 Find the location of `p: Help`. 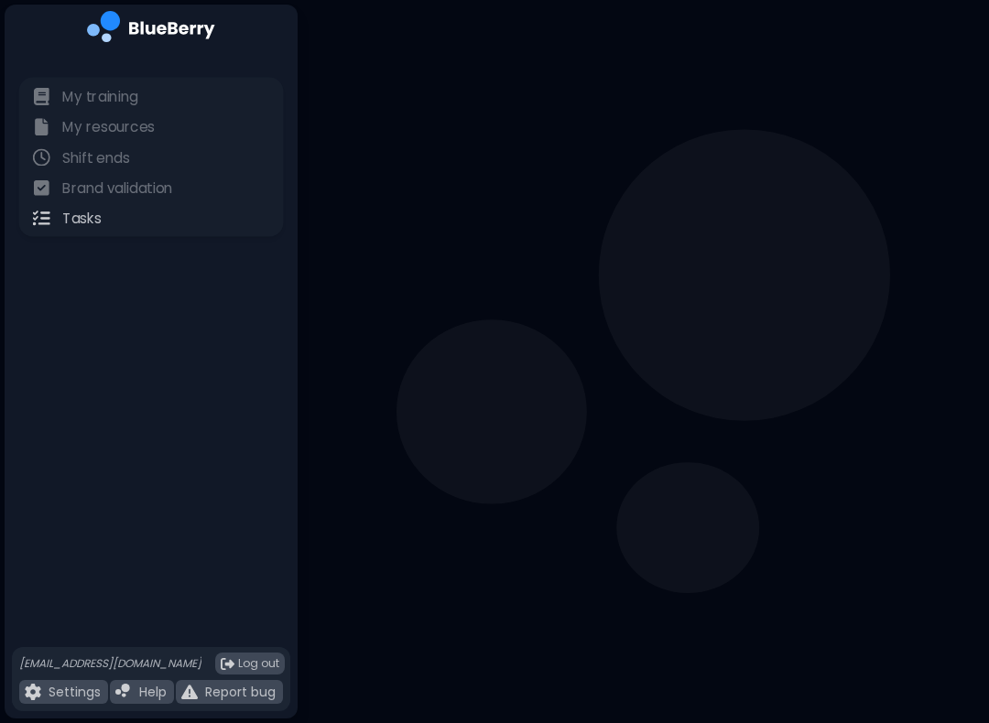

p: Help is located at coordinates (153, 692).